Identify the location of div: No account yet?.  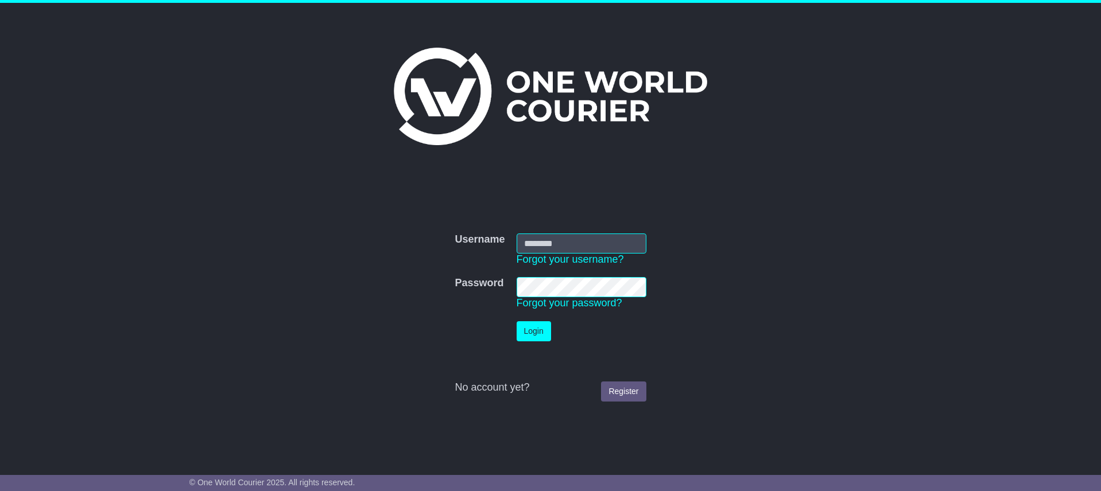
(550, 388).